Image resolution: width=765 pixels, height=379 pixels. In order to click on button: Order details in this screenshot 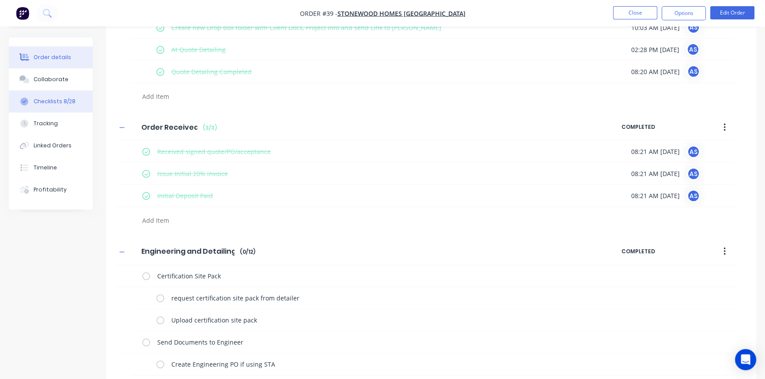, I will do `click(51, 57)`.